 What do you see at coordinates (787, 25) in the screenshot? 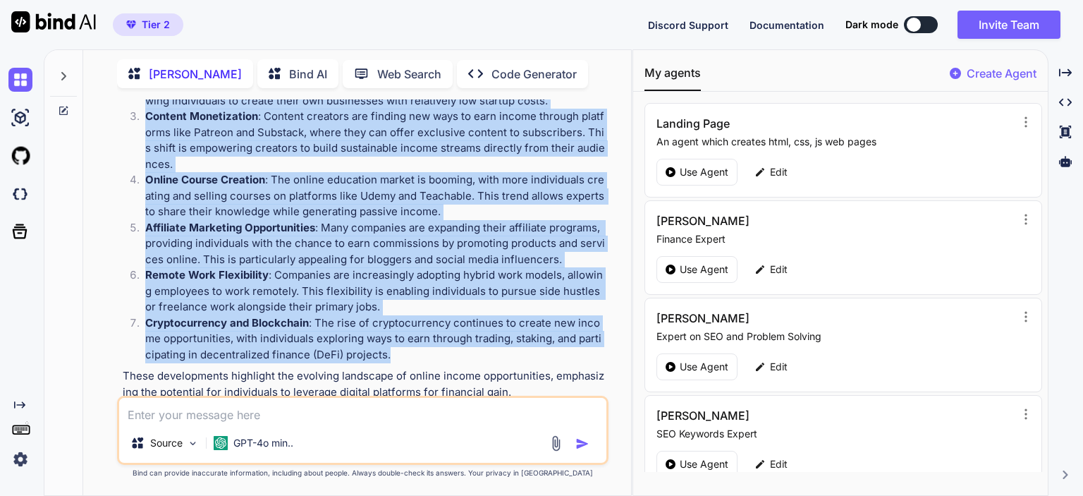
I see `button: Documentation` at bounding box center [787, 25].